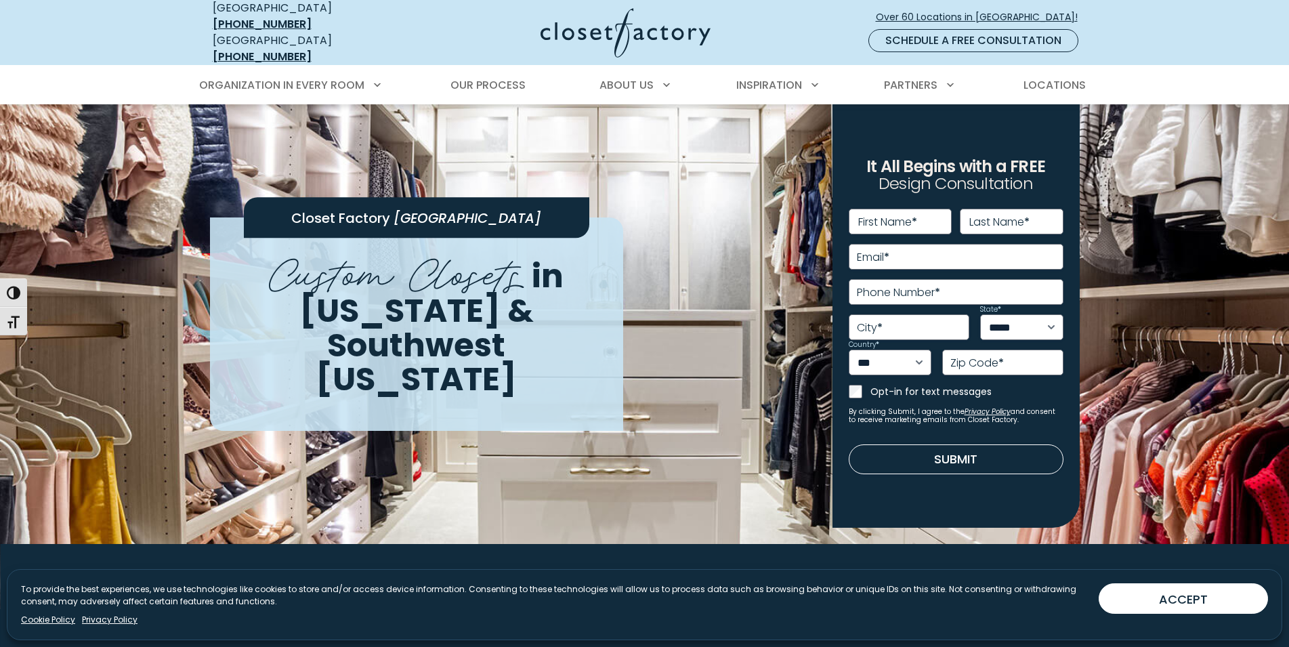 The width and height of the screenshot is (1289, 647). Describe the element at coordinates (769, 85) in the screenshot. I see `span: Inspiration` at that location.